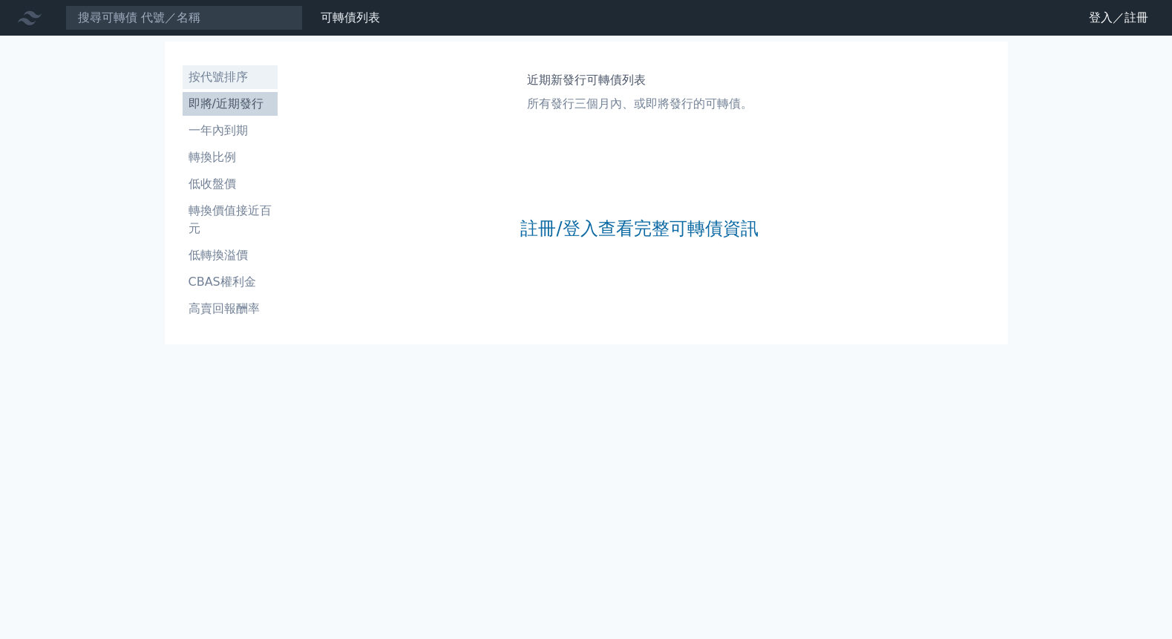 The image size is (1172, 639). What do you see at coordinates (230, 131) in the screenshot?
I see `a: 一年內到期` at bounding box center [230, 131].